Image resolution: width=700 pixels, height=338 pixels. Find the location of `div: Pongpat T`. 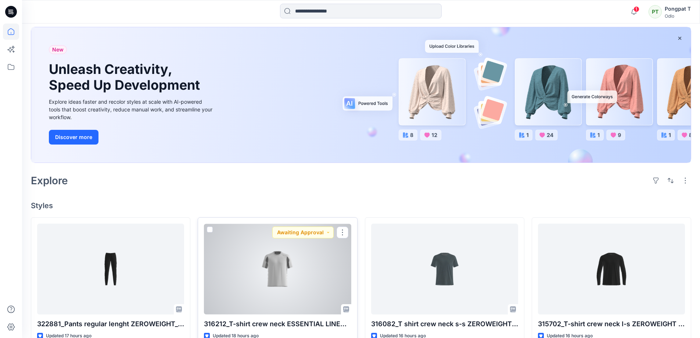

div: Pongpat T is located at coordinates (678, 9).